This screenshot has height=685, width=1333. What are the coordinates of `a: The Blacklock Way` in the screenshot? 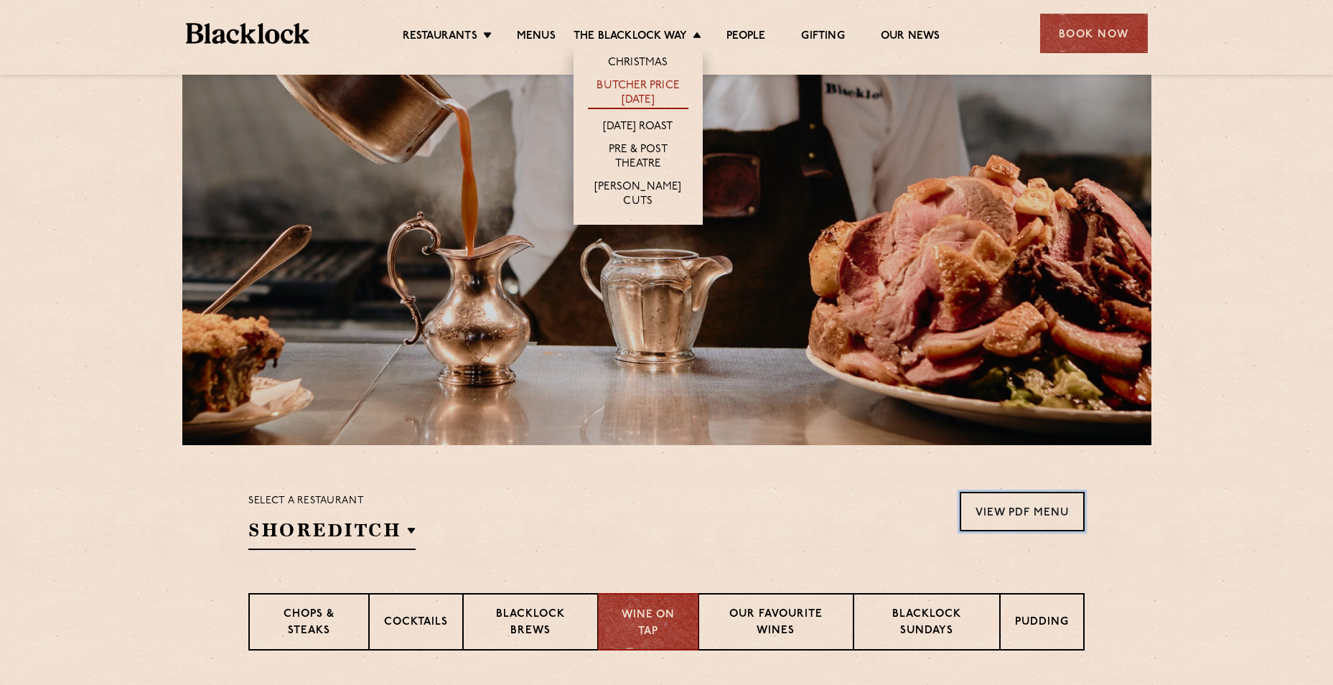 It's located at (630, 37).